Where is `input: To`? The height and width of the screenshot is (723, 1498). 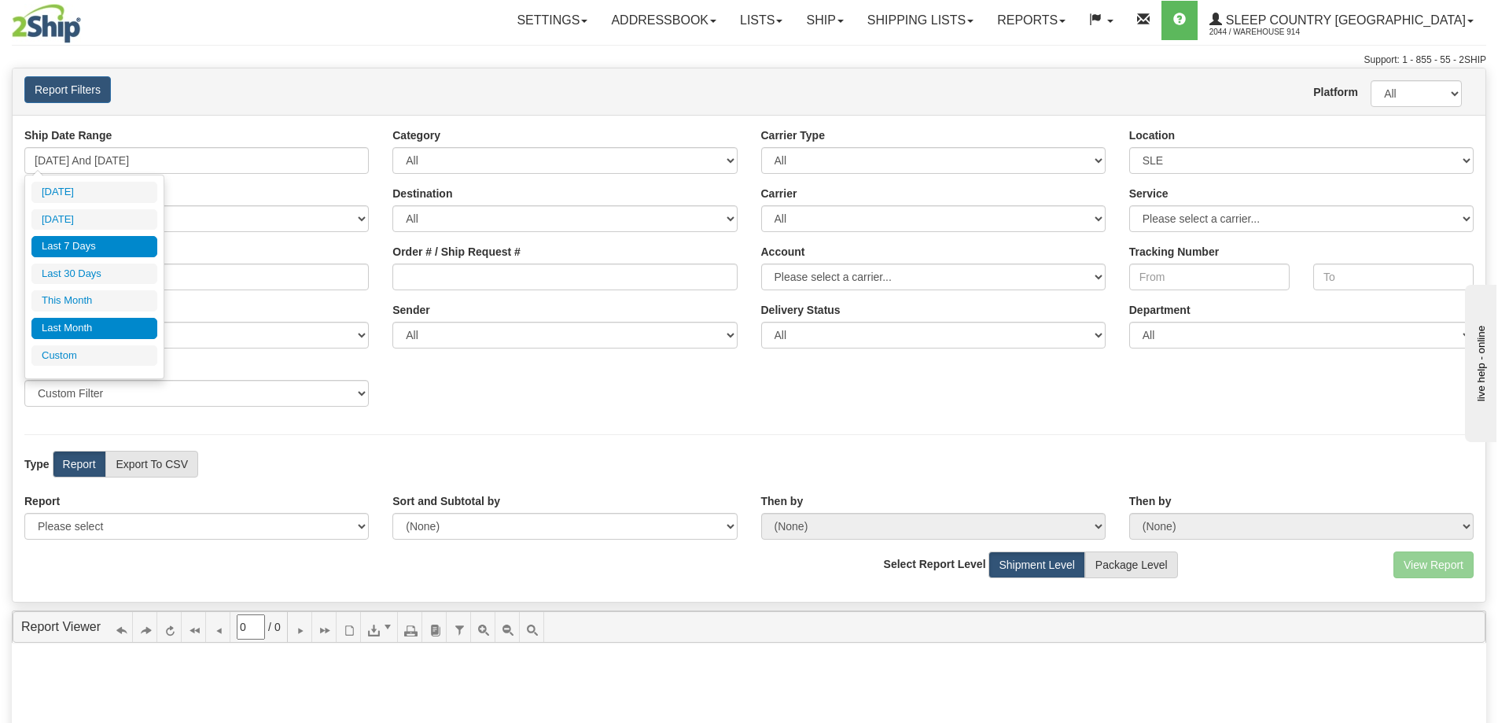 input: To is located at coordinates (1394, 277).